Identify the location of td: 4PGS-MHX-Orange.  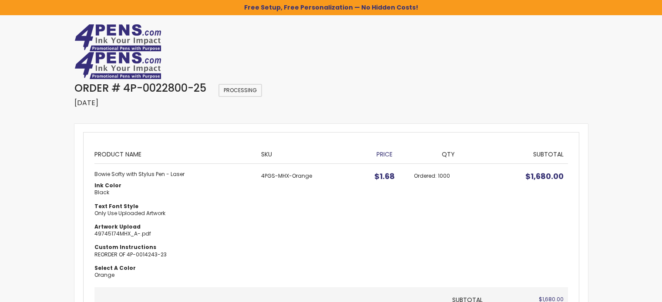
(308, 226).